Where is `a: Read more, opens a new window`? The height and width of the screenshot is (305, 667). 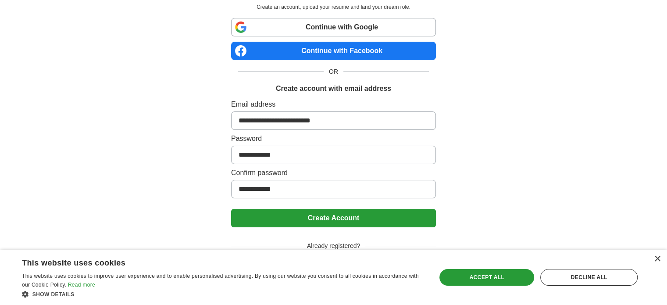
a: Read more, opens a new window is located at coordinates (82, 285).